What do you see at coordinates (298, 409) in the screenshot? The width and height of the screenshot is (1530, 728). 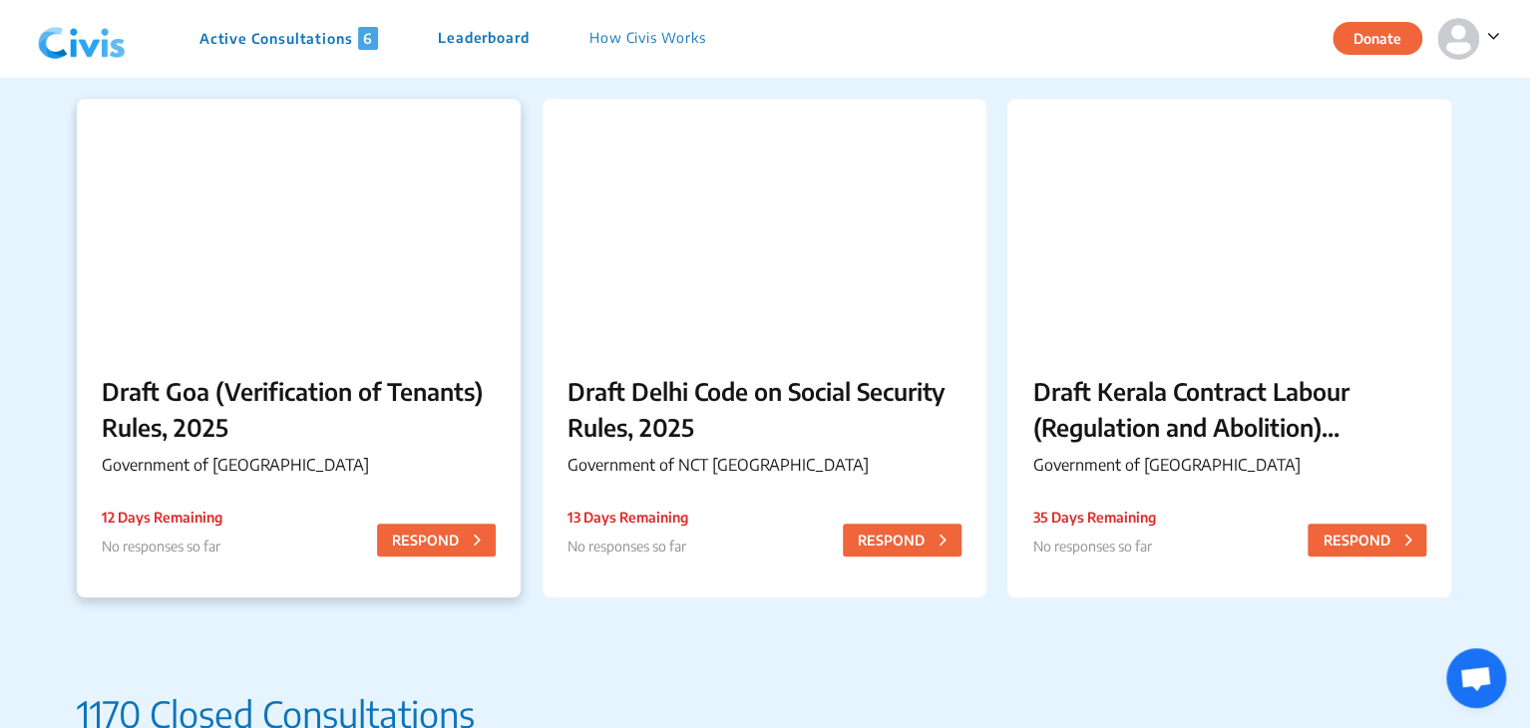 I see `p: Draft Goa (Verification of Tenants) Rules, 2025` at bounding box center [298, 409].